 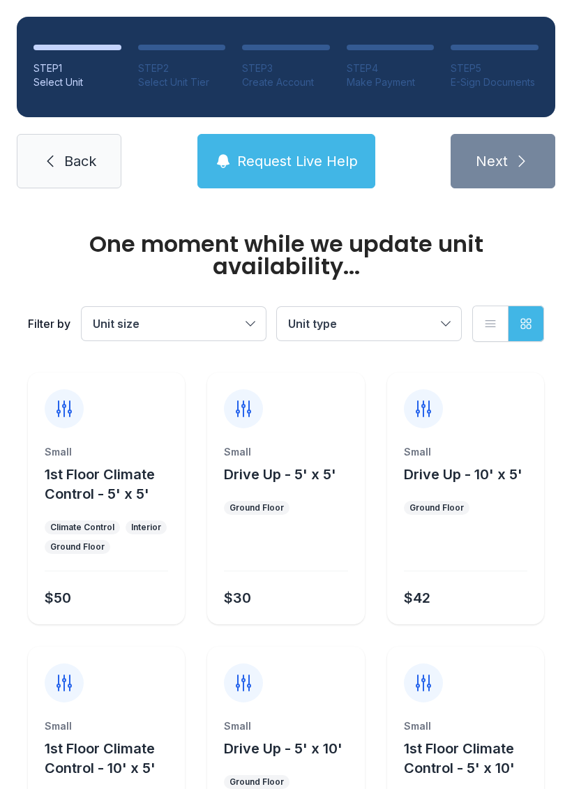 I want to click on span: Next, so click(x=492, y=161).